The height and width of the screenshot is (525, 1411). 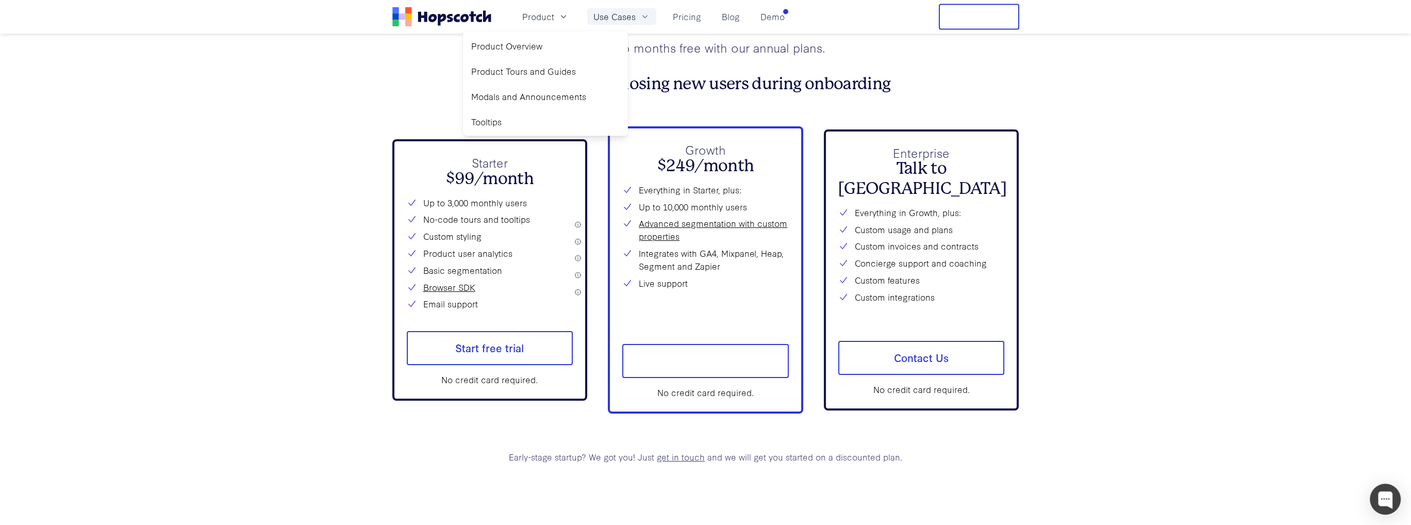 I want to click on li: Custom invoices and contracts, so click(x=921, y=246).